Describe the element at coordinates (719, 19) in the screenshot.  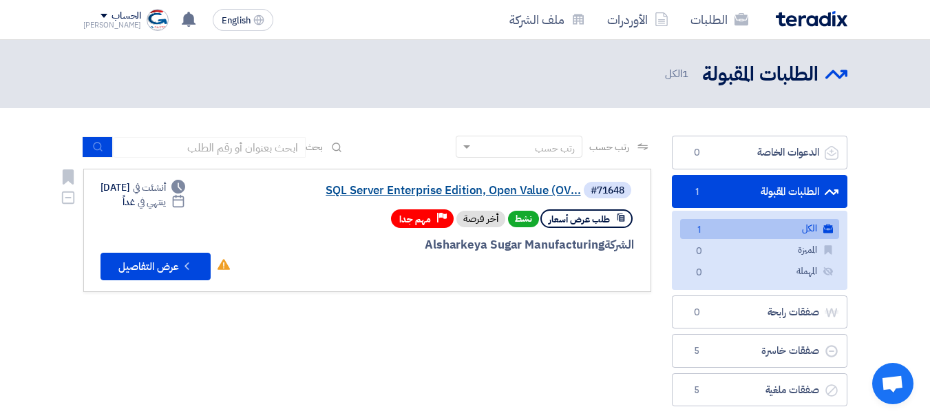
I see `a: الطلبات` at that location.